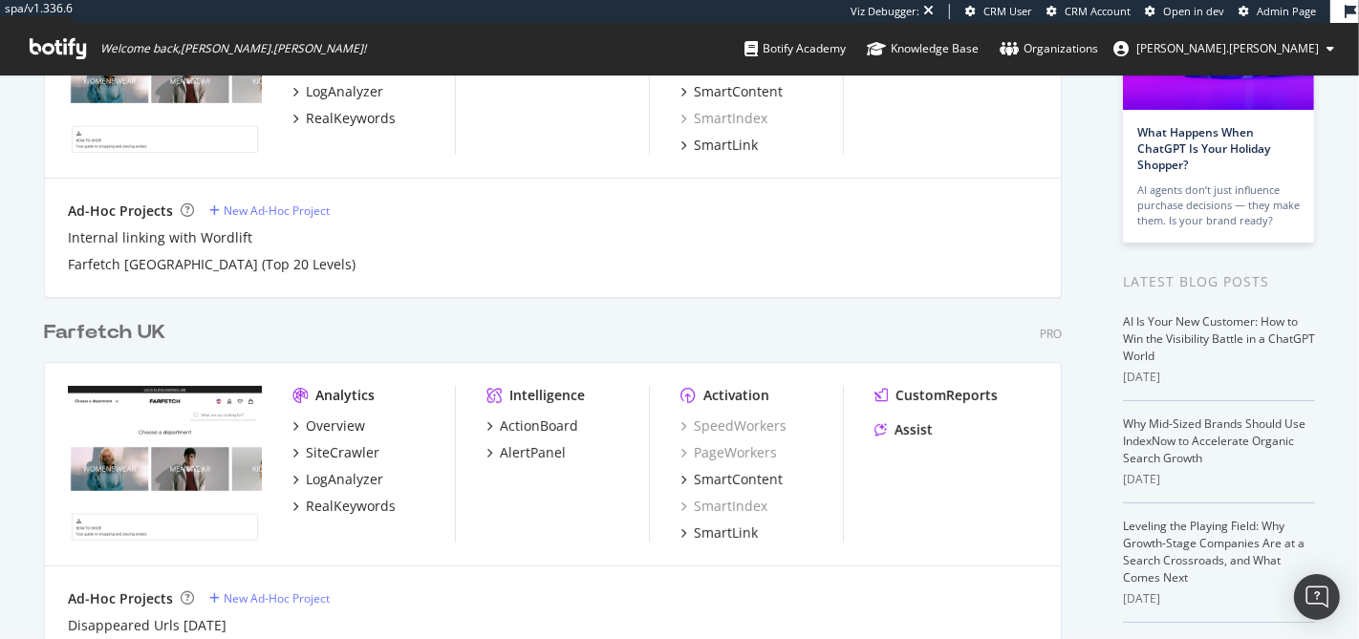 This screenshot has width=1359, height=639. Describe the element at coordinates (795, 49) in the screenshot. I see `a: Botify Academy` at that location.